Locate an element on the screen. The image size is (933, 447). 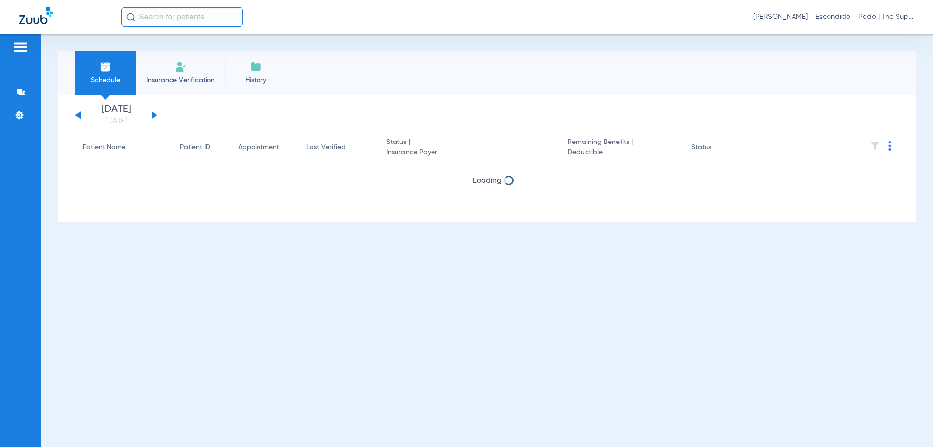
span: History is located at coordinates (256, 80).